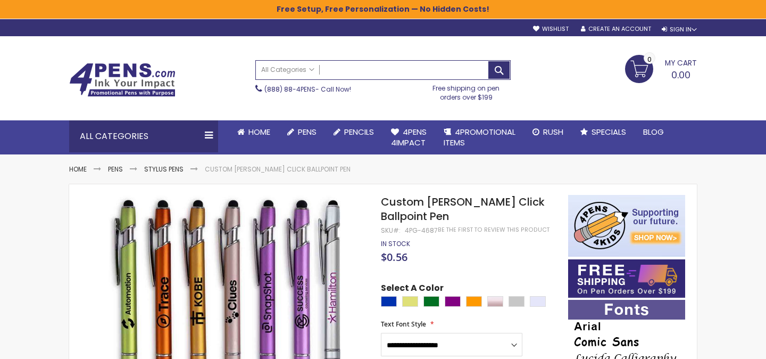 The image size is (766, 359). I want to click on a: All Categories, so click(288, 69).